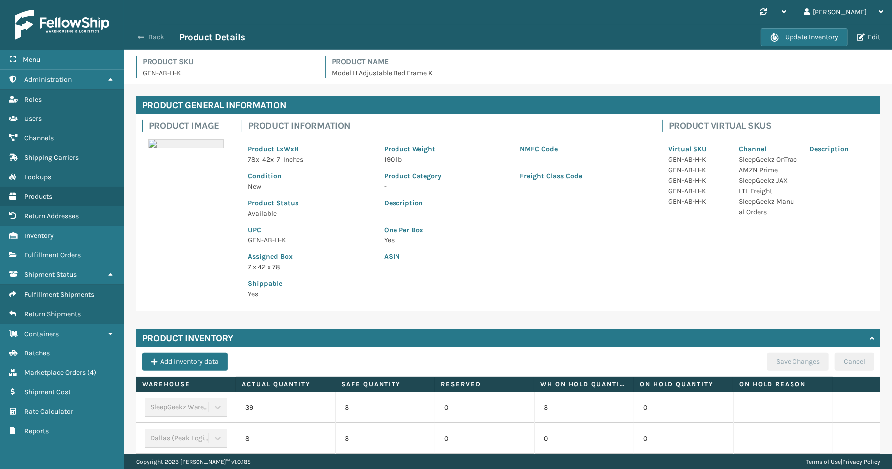 This screenshot has width=892, height=469. Describe the element at coordinates (582, 149) in the screenshot. I see `p: NMFC Code` at that location.